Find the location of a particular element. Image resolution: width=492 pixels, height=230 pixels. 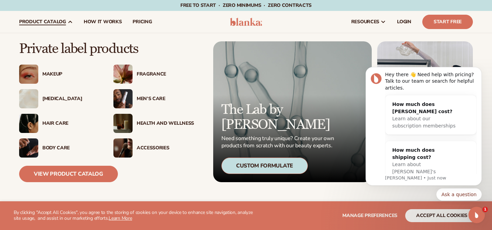

a: resources is located at coordinates (368, 22).